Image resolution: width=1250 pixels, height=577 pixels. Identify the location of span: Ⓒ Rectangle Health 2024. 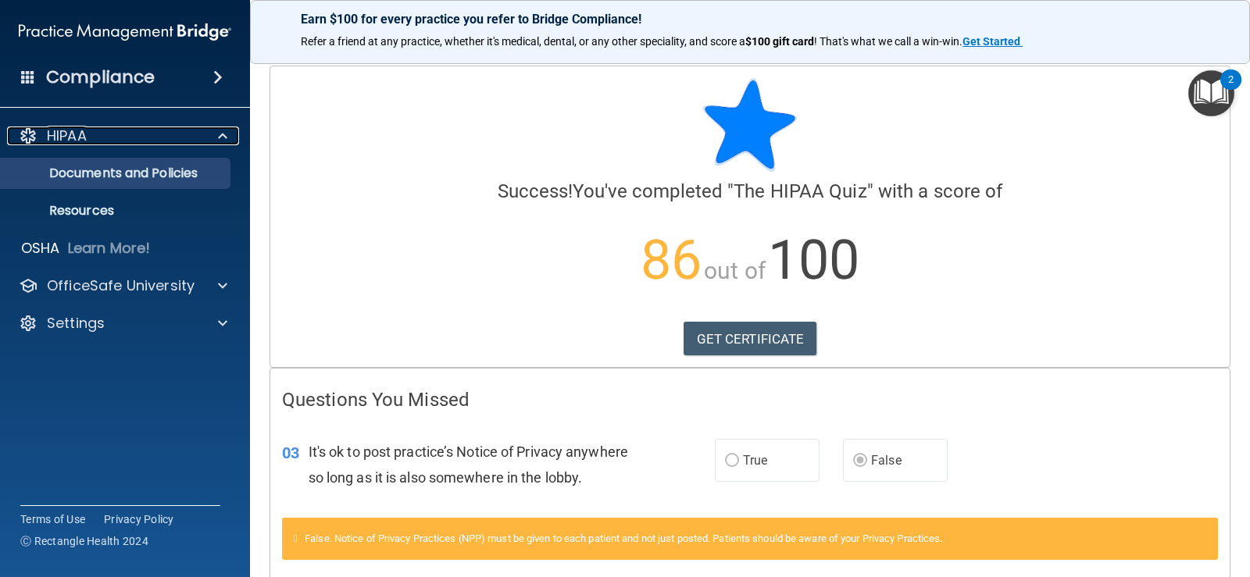
(84, 541).